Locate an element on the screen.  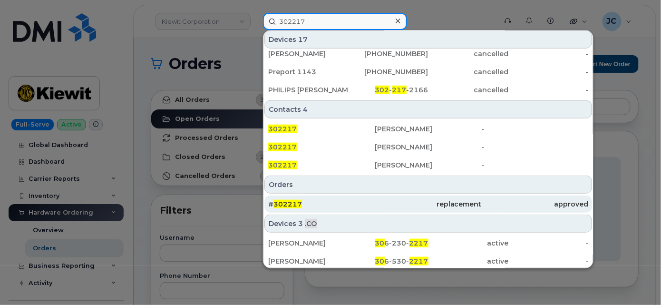
div: Preport 1143 is located at coordinates (308, 72).